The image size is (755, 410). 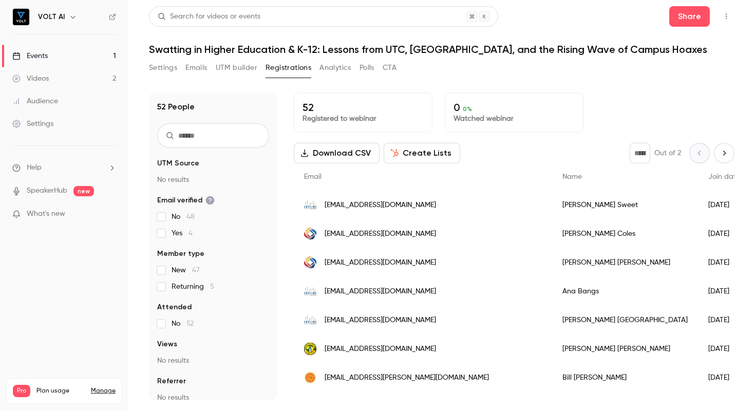 What do you see at coordinates (30, 79) in the screenshot?
I see `div: Videos` at bounding box center [30, 79].